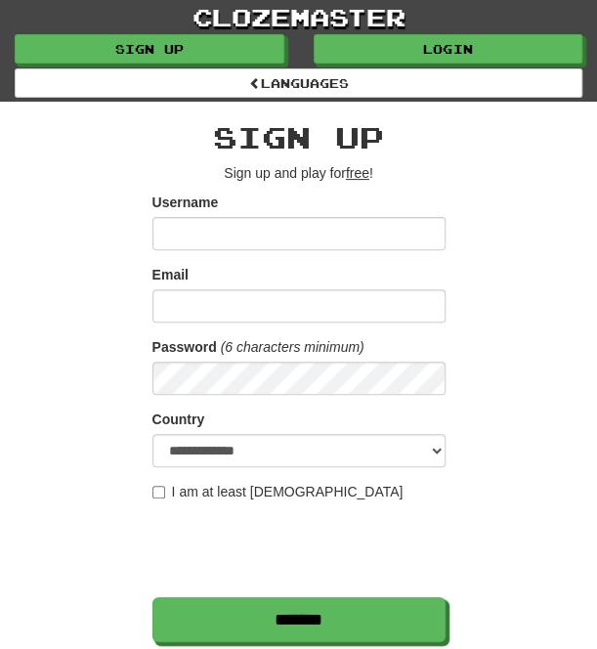  I want to click on a: Languages, so click(298, 83).